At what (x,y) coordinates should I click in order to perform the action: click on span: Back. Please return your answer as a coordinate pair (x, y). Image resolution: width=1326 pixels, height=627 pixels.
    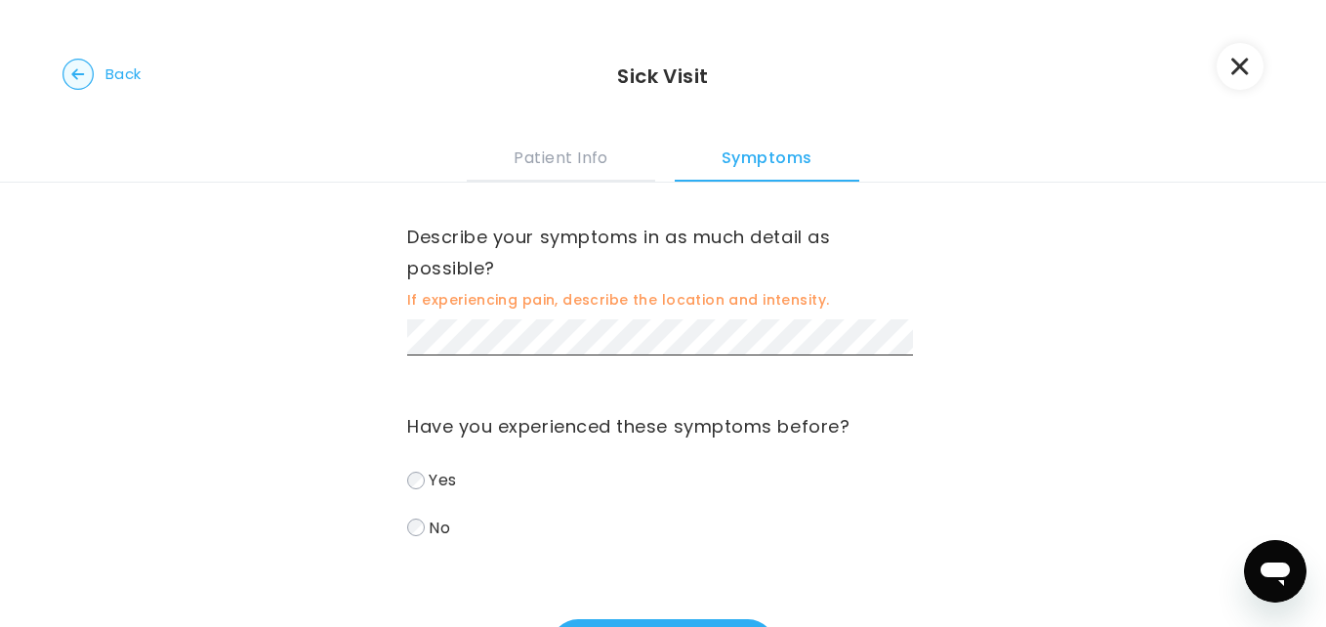
    Looking at the image, I should click on (123, 74).